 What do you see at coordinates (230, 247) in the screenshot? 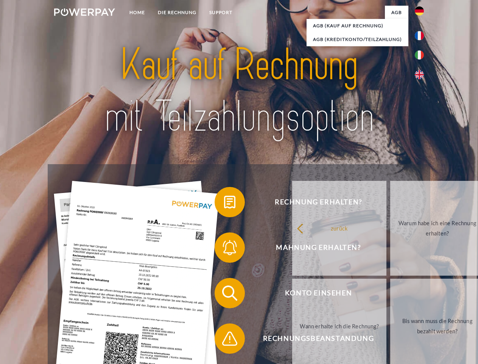
I see `img: qb_bell.svg` at bounding box center [230, 247].